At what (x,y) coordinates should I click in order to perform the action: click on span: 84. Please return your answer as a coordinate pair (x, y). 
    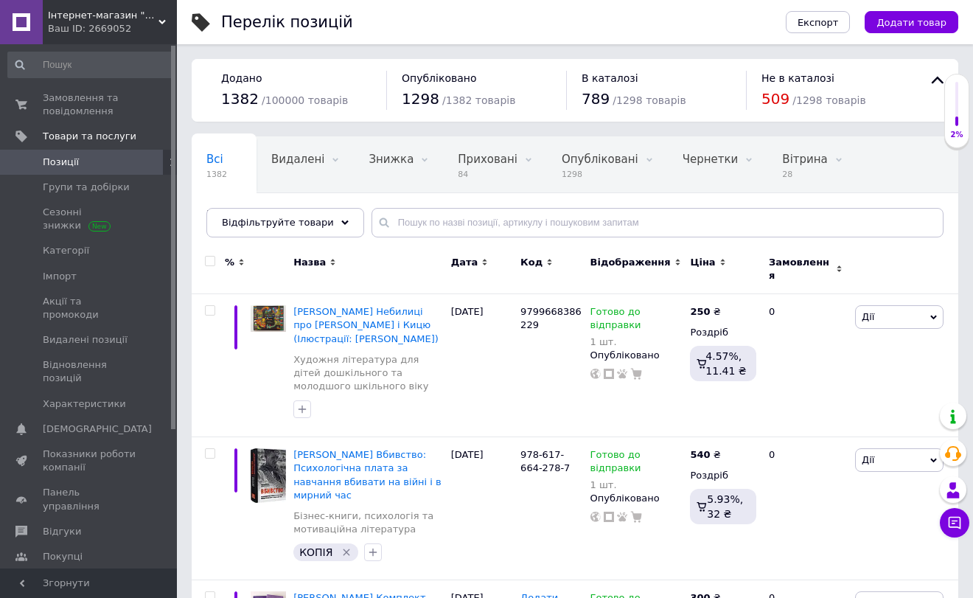
    Looking at the image, I should click on (487, 174).